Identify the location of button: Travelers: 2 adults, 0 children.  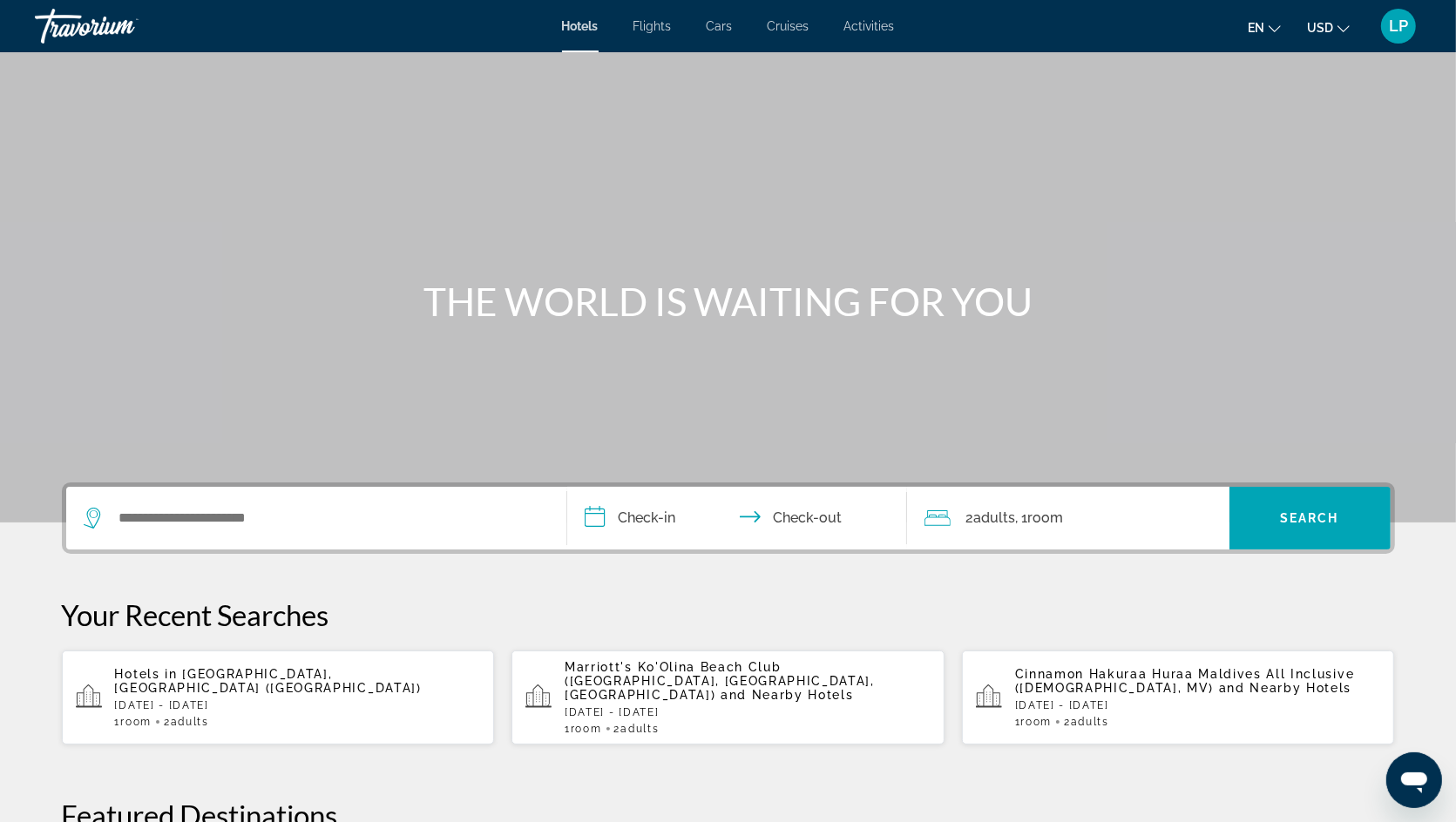
(1068, 518).